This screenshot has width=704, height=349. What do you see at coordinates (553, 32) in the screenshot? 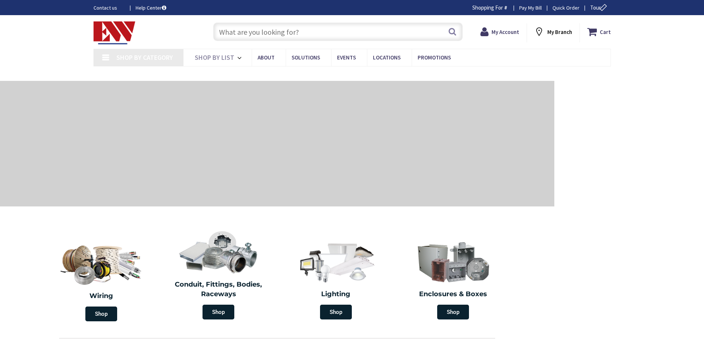
I see `div: My Branch` at bounding box center [553, 32].